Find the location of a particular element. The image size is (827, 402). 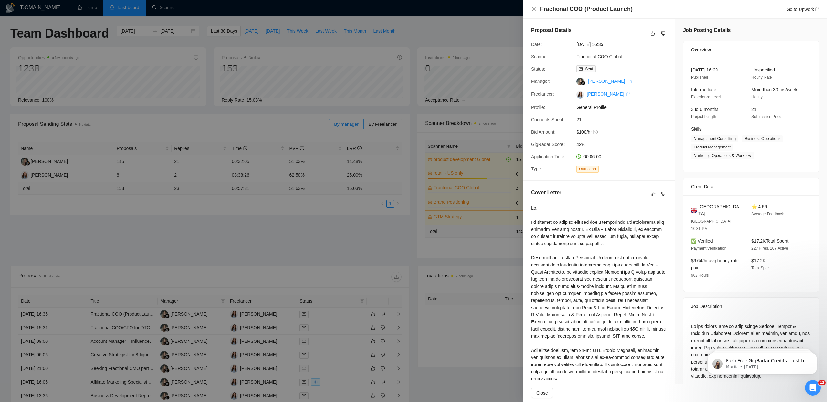

span: Total Spent is located at coordinates (761, 268).